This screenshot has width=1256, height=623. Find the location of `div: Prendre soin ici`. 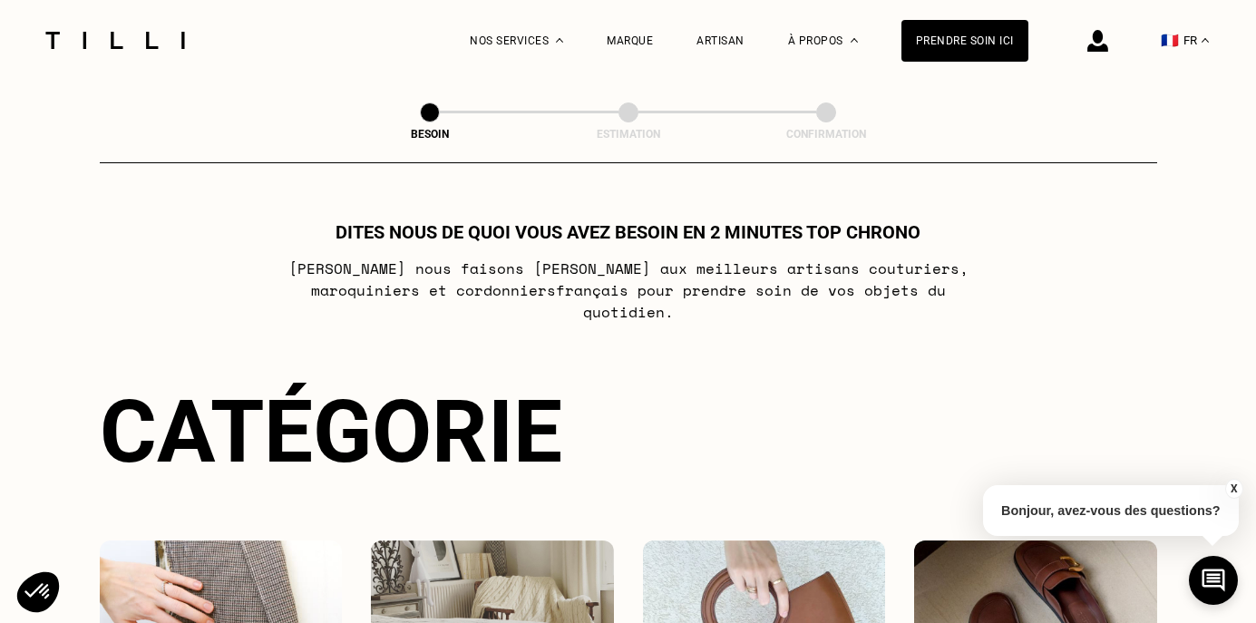

div: Prendre soin ici is located at coordinates (965, 41).